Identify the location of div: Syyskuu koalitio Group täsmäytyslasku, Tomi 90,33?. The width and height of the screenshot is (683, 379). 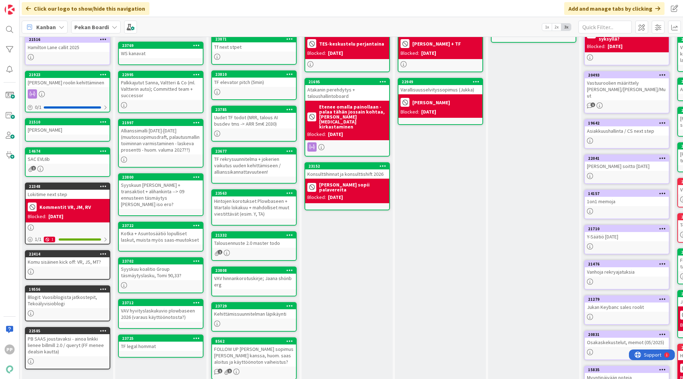
(161, 272).